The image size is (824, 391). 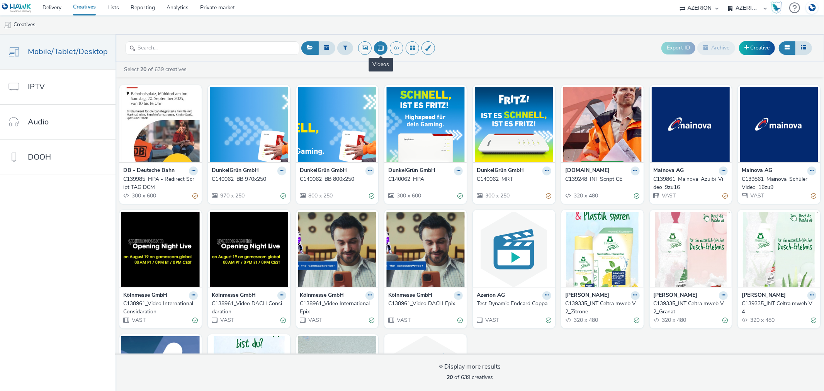 What do you see at coordinates (757, 171) in the screenshot?
I see `strong: Mainova AG` at bounding box center [757, 171].